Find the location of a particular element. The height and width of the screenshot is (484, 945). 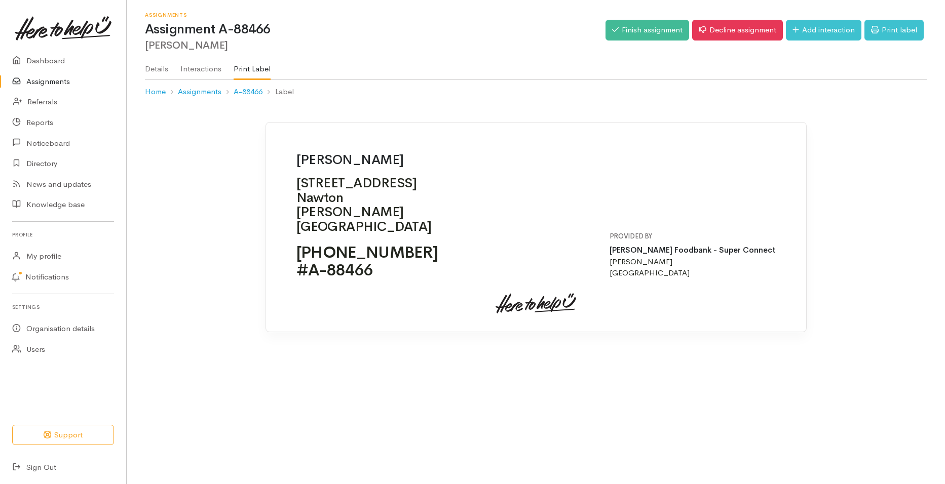

a: A-88466 is located at coordinates (248, 92).